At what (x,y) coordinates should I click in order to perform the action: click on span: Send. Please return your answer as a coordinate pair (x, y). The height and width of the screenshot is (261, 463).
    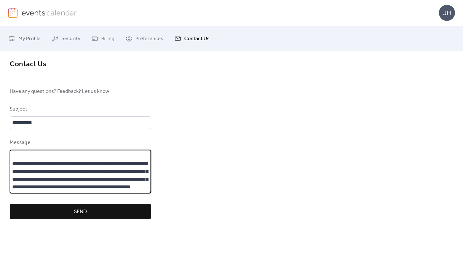
    Looking at the image, I should click on (80, 212).